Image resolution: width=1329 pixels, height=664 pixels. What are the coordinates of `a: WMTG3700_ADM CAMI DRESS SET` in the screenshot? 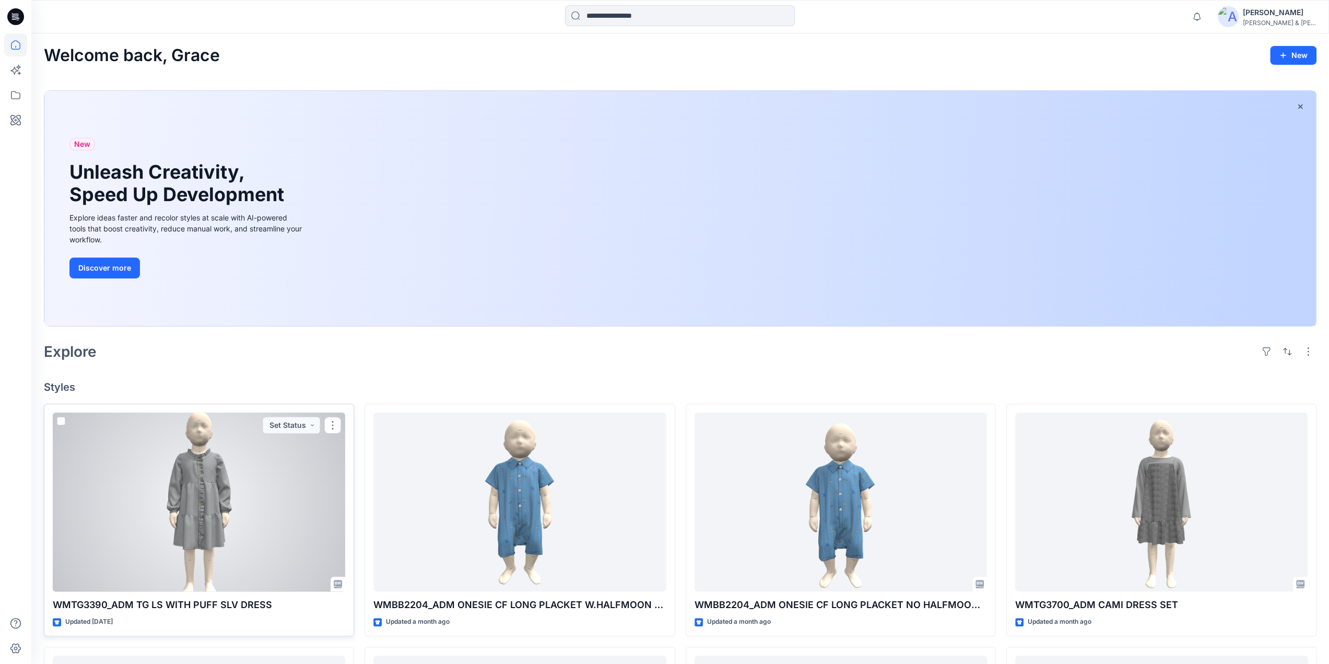 It's located at (1162, 502).